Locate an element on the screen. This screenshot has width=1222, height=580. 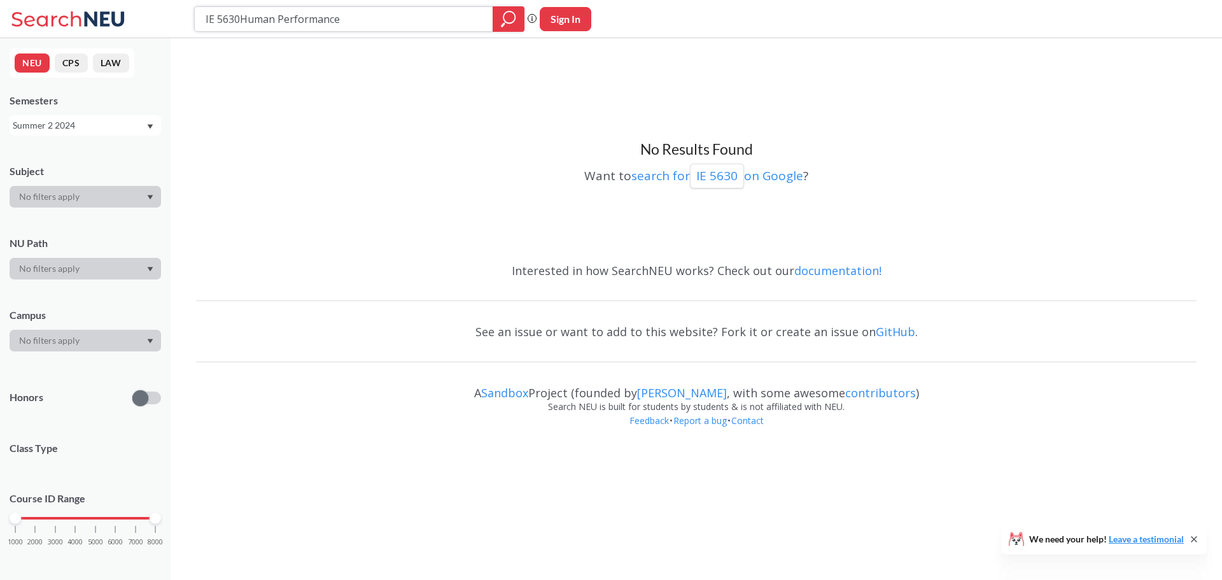
div: Search NEU is built for students by students & is not affiliated with NEU. is located at coordinates (696, 407).